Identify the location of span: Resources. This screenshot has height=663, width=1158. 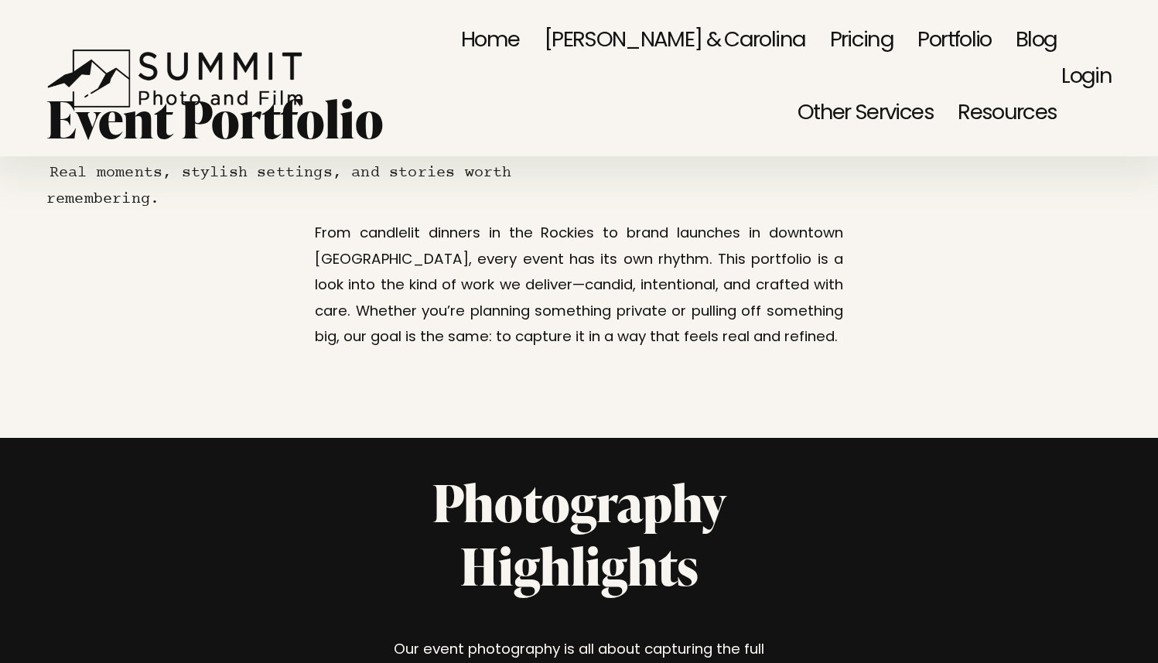
(1007, 114).